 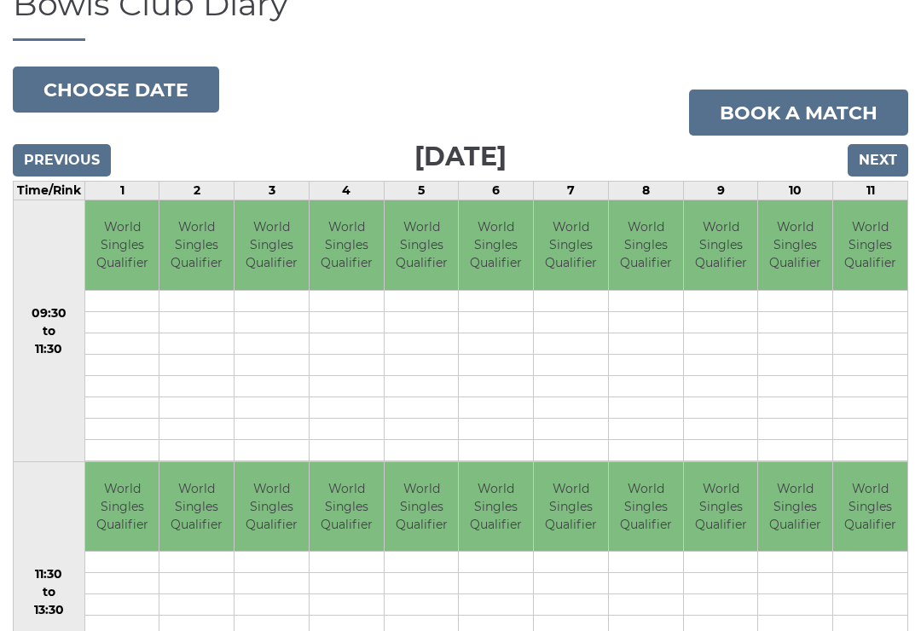 I want to click on a: Book a match, so click(x=798, y=113).